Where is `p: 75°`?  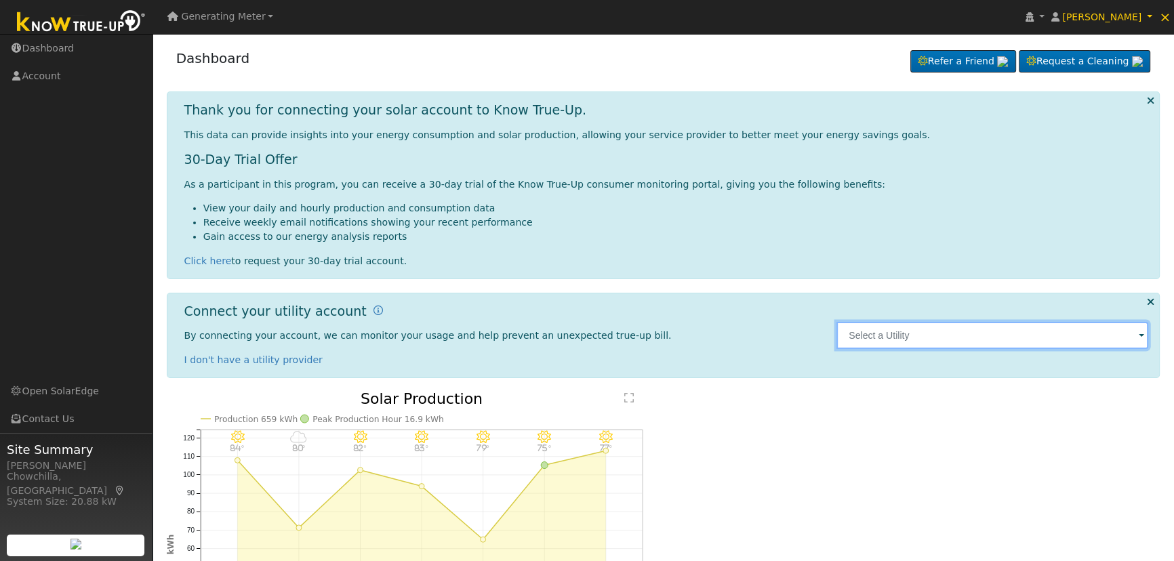 p: 75° is located at coordinates (544, 447).